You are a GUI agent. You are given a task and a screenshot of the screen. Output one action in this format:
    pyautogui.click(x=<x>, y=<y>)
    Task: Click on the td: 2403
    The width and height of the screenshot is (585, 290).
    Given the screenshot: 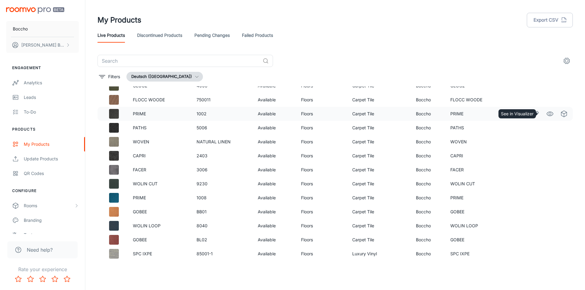 What is the action you would take?
    pyautogui.click(x=222, y=156)
    